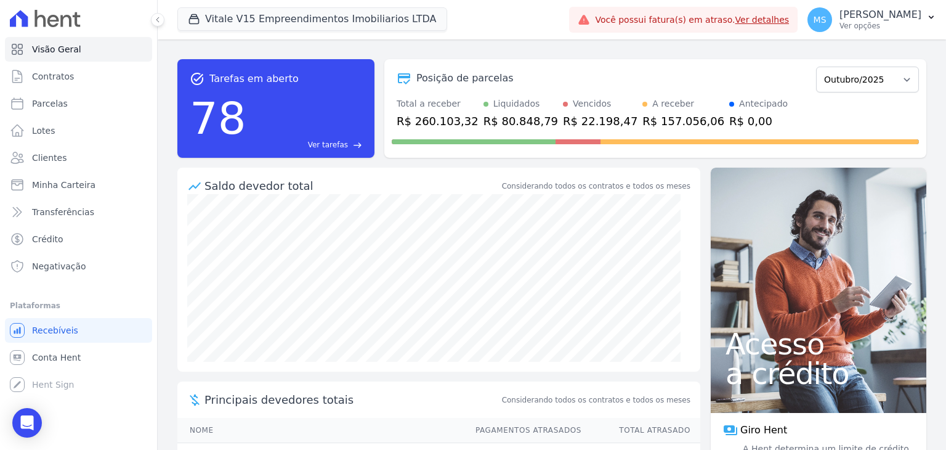 Image resolution: width=946 pixels, height=450 pixels. Describe the element at coordinates (820, 20) in the screenshot. I see `span: MS` at that location.